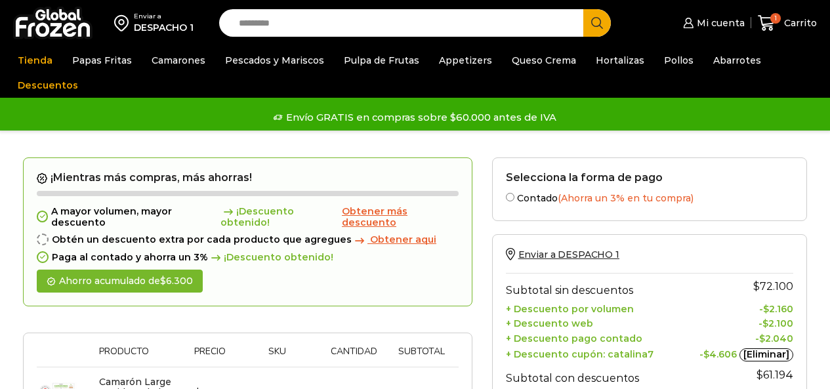 Image resolution: width=830 pixels, height=389 pixels. I want to click on bdi: 2.100, so click(778, 324).